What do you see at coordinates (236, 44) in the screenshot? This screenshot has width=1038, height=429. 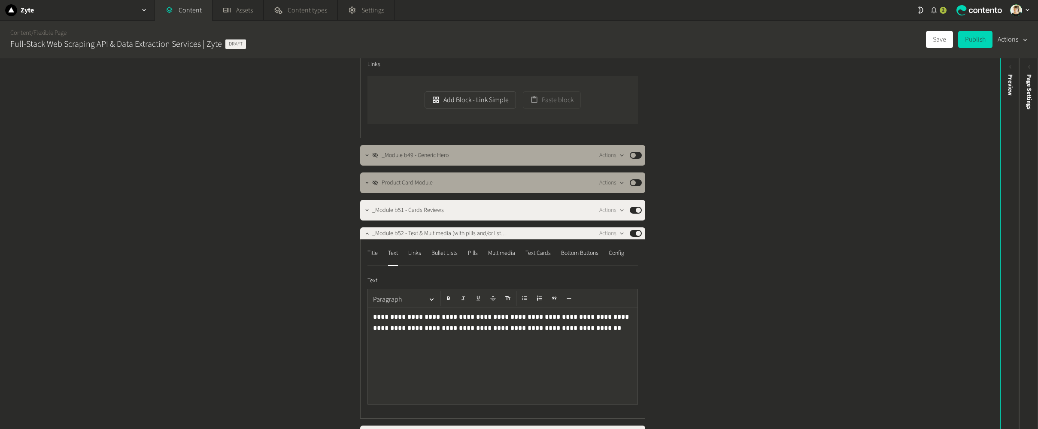 I see `span: Draft` at bounding box center [236, 44].